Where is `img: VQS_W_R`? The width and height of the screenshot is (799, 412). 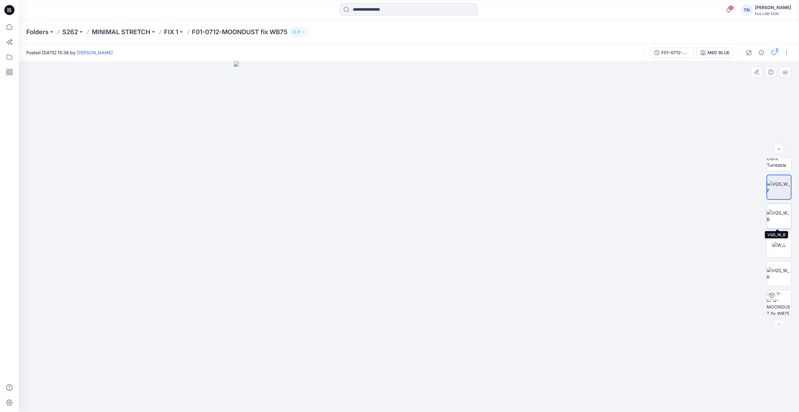 img: VQS_W_R is located at coordinates (779, 273).